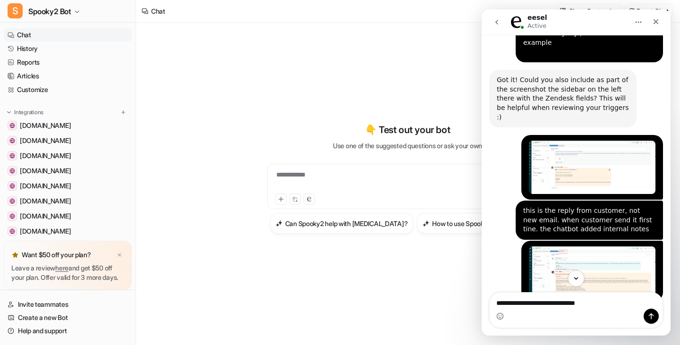 The height and width of the screenshot is (345, 680). What do you see at coordinates (95, 292) in the screenshot?
I see `textarea: Message…` at bounding box center [95, 292].